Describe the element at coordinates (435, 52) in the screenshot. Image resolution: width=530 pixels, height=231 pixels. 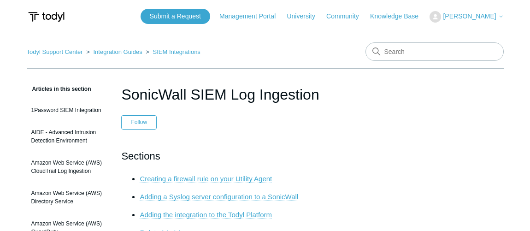
I see `input: Search` at that location.